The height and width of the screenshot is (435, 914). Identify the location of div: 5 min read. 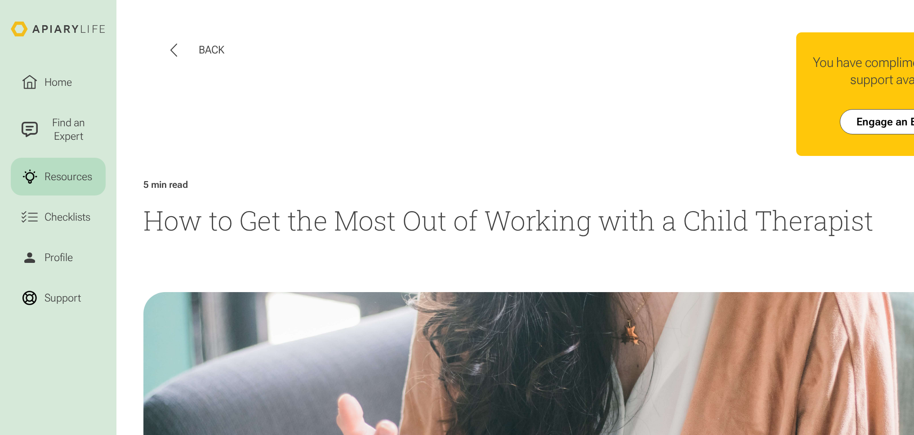
(165, 185).